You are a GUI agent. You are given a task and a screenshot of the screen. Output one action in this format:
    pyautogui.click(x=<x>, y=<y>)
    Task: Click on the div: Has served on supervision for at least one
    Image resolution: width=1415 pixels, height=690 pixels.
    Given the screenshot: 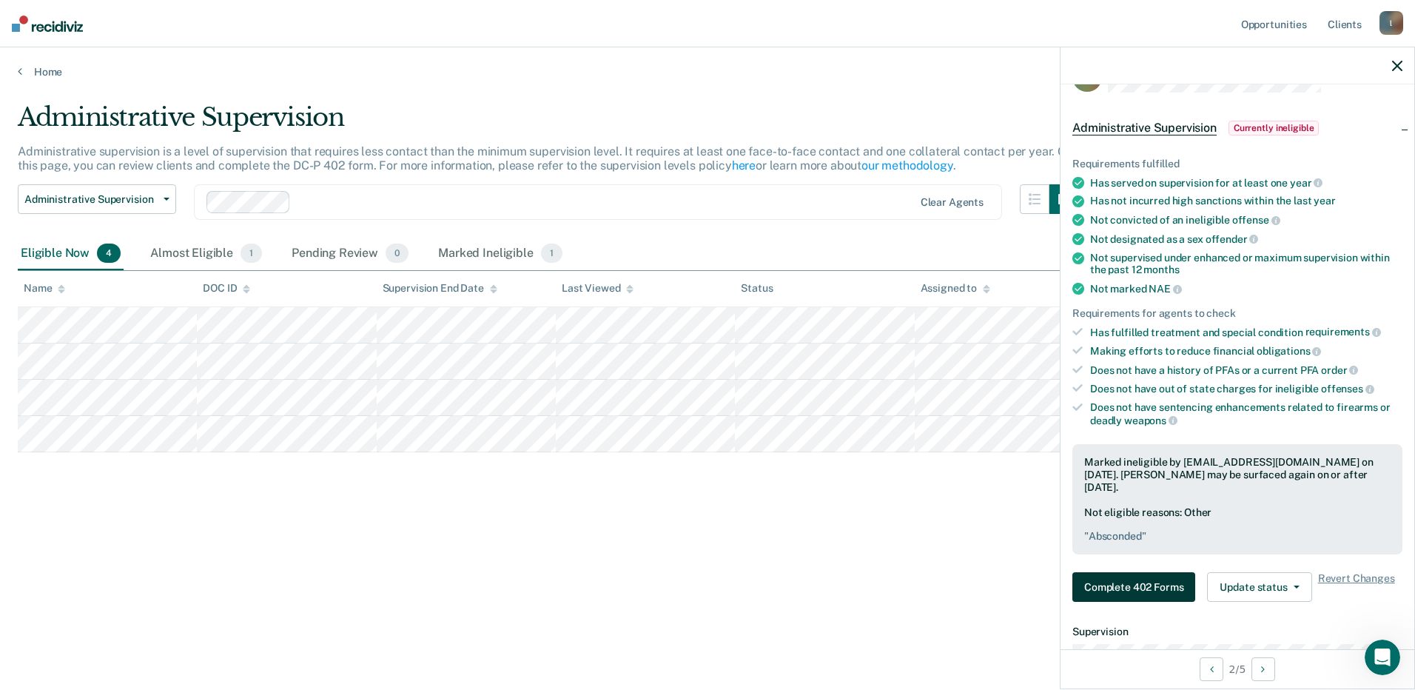 What is the action you would take?
    pyautogui.click(x=1246, y=183)
    